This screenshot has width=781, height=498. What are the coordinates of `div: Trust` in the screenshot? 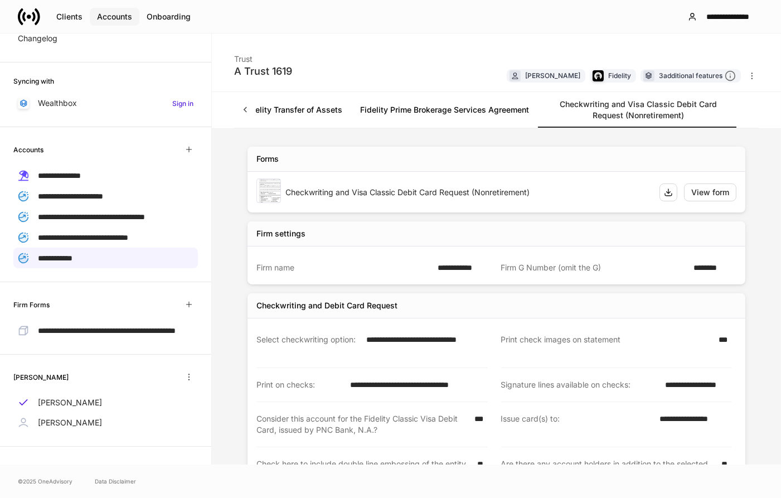 It's located at (263, 56).